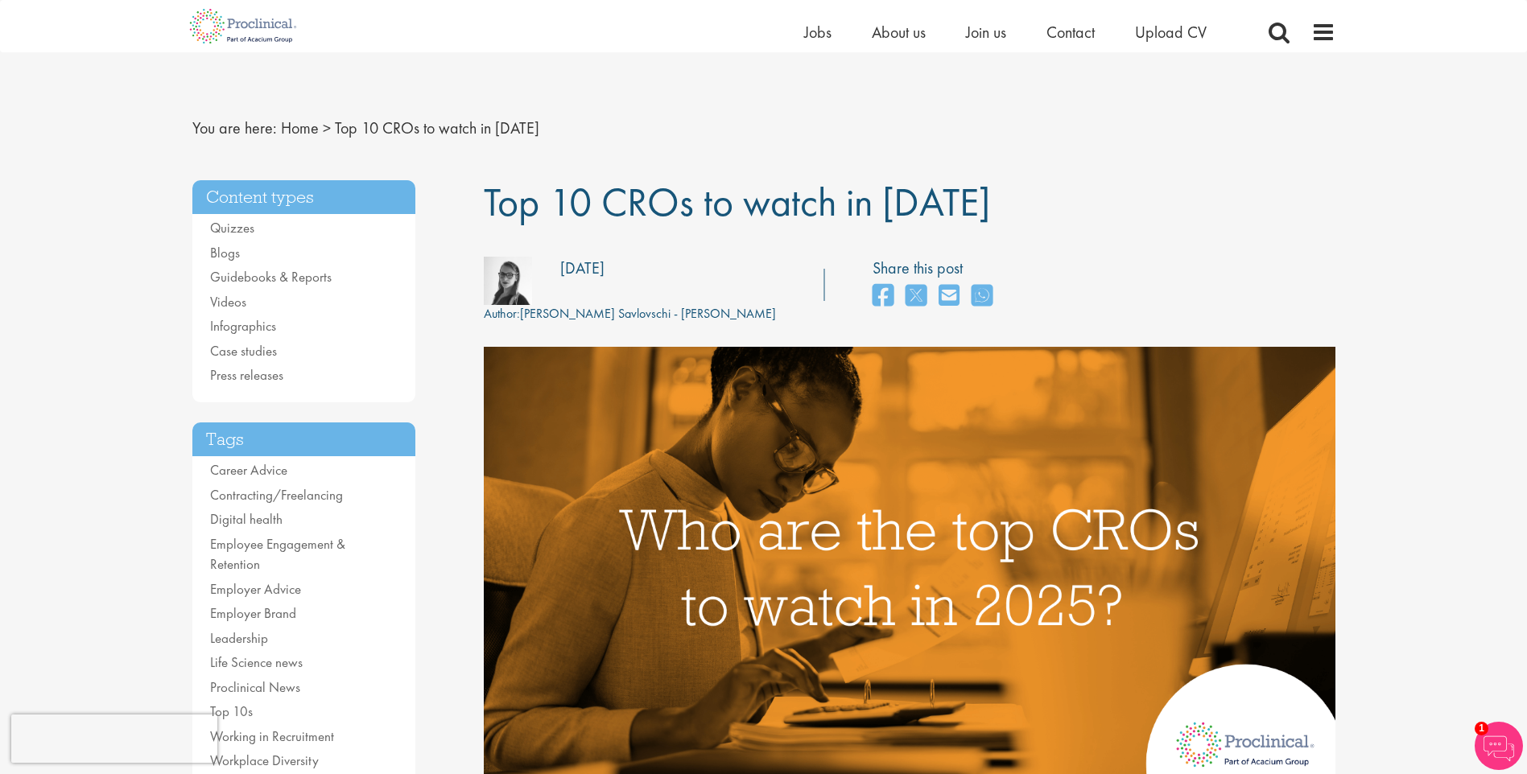 This screenshot has height=774, width=1527. Describe the element at coordinates (264, 761) in the screenshot. I see `a: Workplace Diversity` at that location.